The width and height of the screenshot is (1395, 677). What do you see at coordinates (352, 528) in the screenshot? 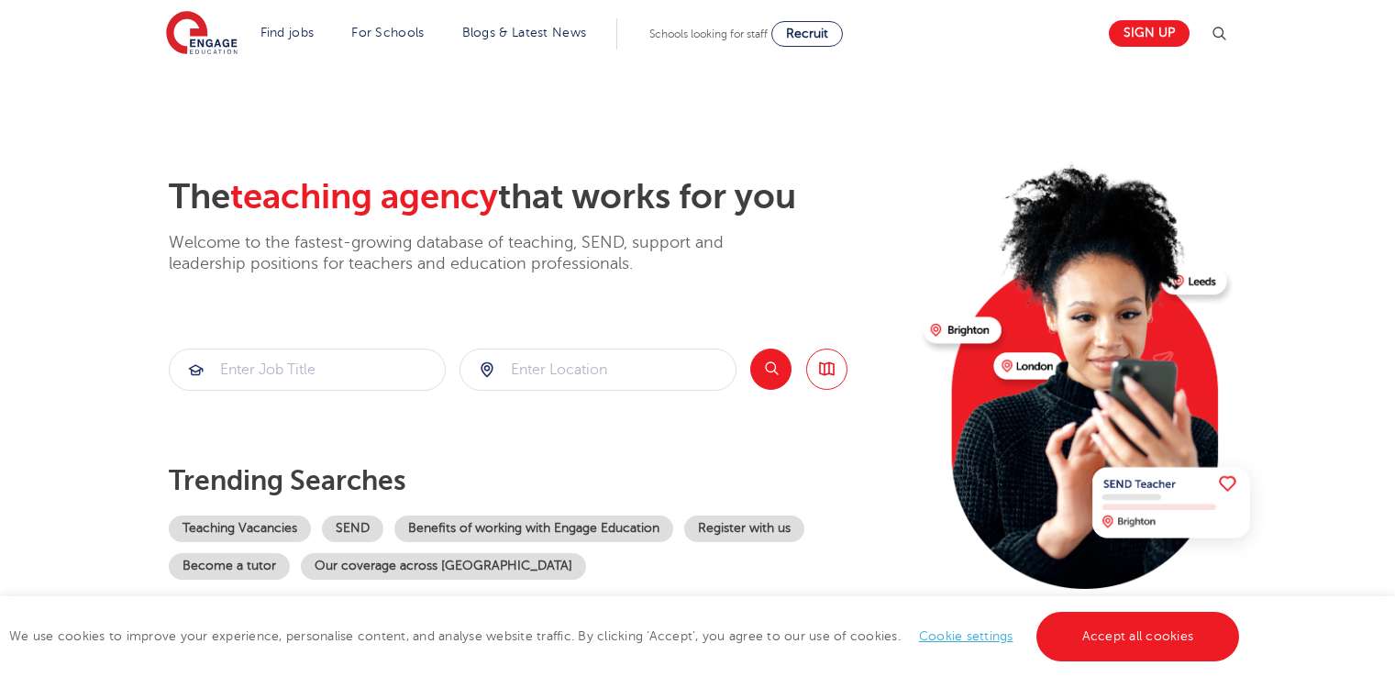
I see `a: SEND` at bounding box center [352, 528].